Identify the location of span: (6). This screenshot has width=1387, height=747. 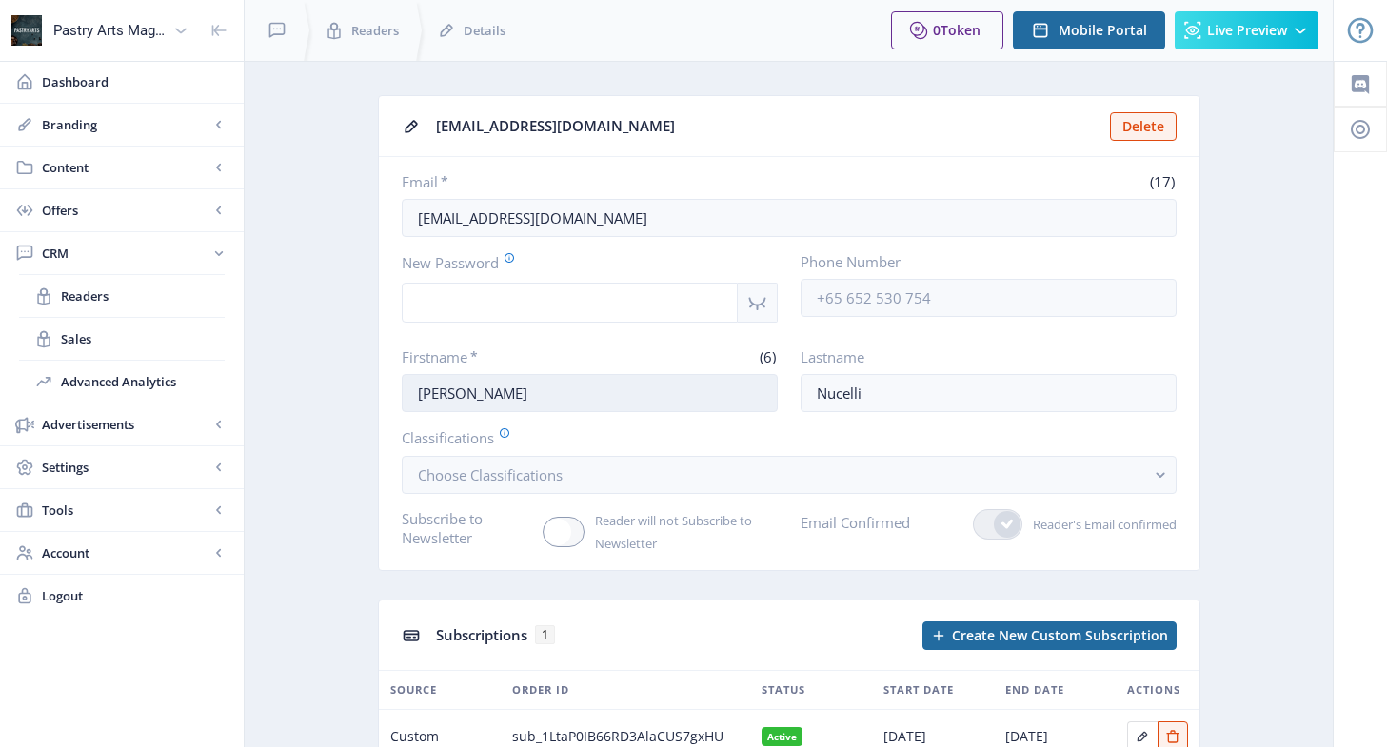
(767, 357).